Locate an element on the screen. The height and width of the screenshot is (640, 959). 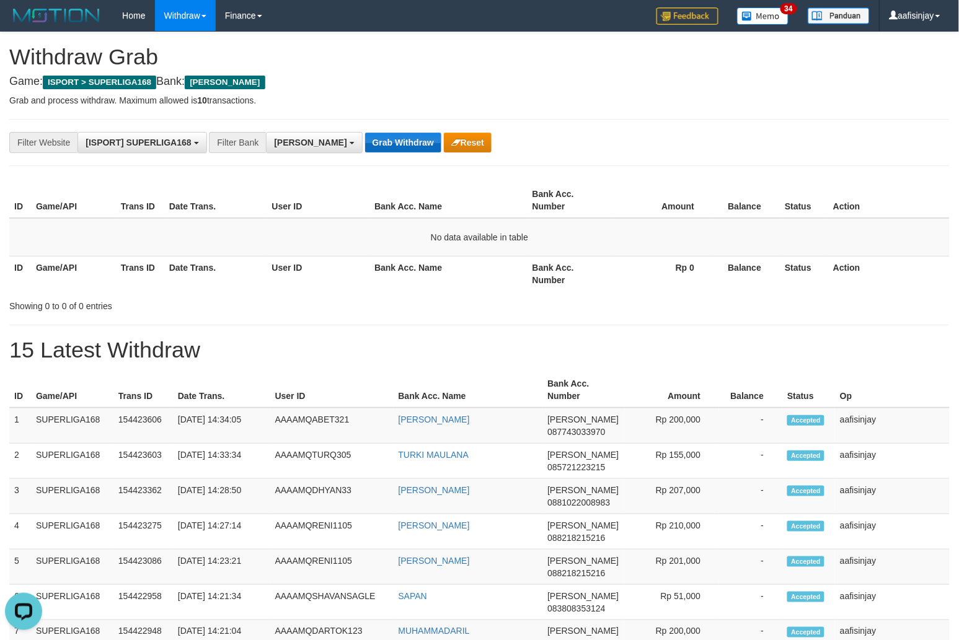
td: 1 is located at coordinates (20, 426).